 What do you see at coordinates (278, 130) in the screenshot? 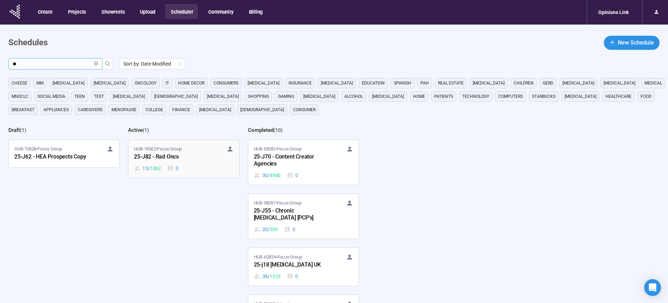
I see `span: ( 10 )` at bounding box center [278, 130].